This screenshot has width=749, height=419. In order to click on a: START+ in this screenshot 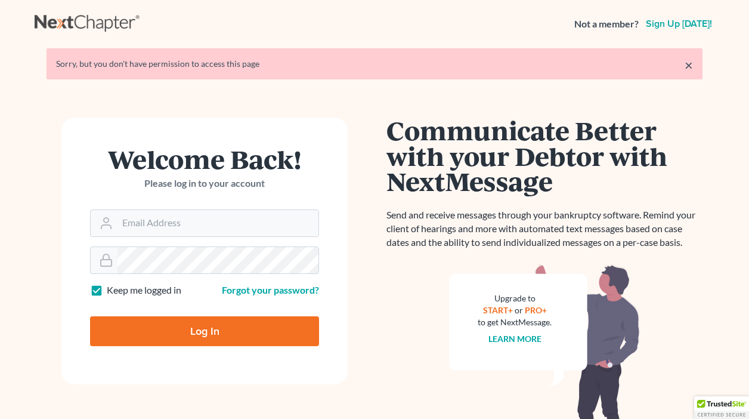, I will do `click(498, 309)`.